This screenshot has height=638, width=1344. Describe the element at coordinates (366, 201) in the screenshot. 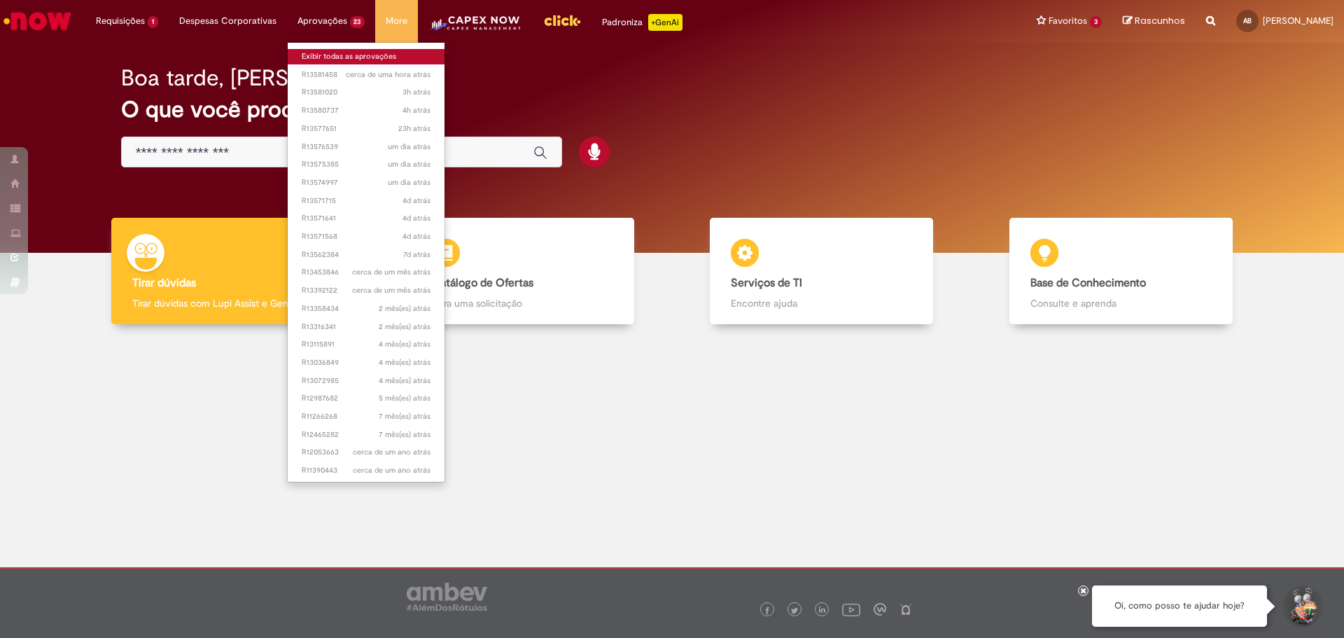

I see `span: R13571715` at that location.